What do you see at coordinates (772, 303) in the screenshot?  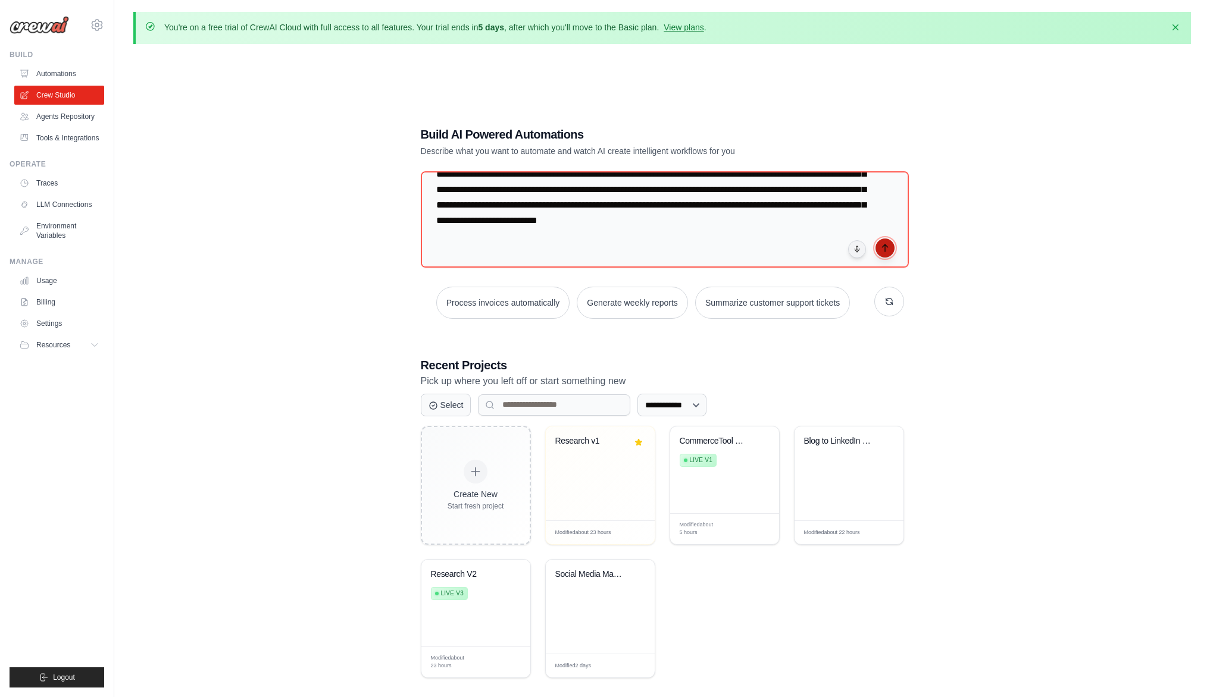 I see `button: Summarize customer support tickets` at bounding box center [772, 303].